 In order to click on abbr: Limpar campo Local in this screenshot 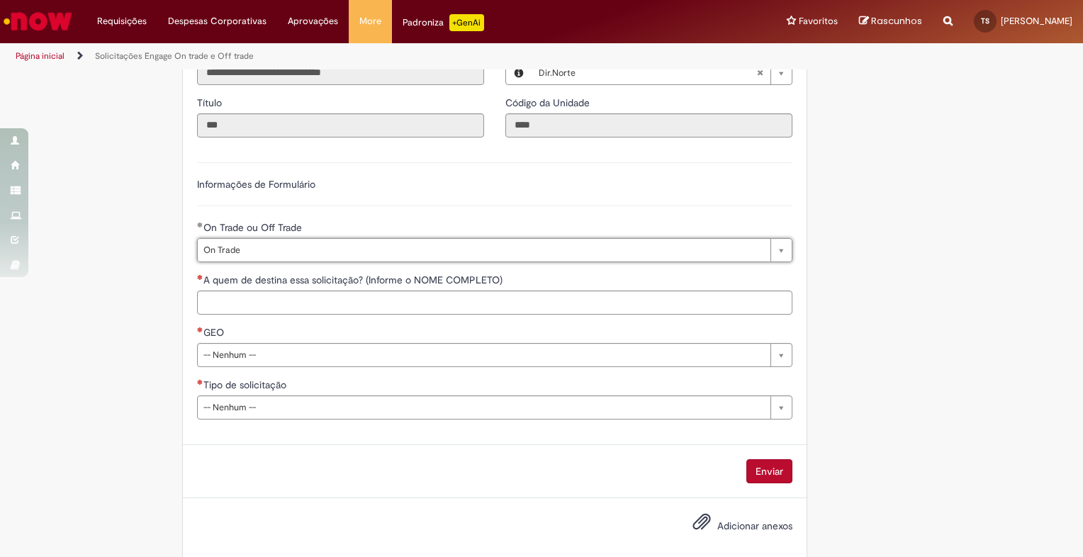, I will do `click(760, 73)`.